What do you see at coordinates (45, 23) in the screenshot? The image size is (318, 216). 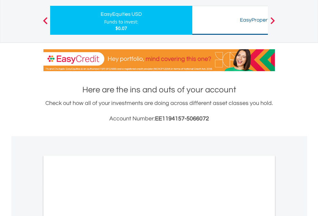 I see `button: Previous` at bounding box center [45, 23].